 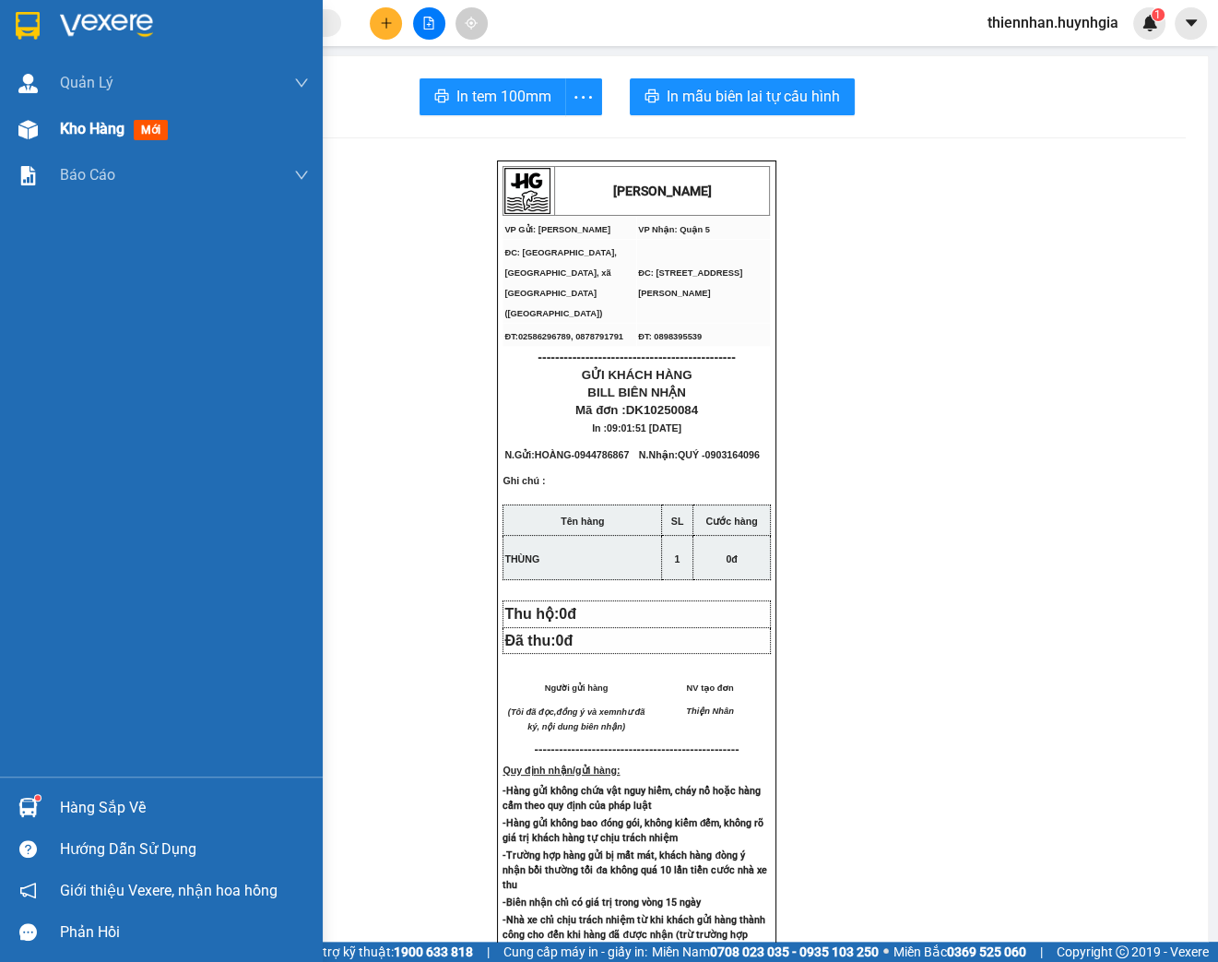 I want to click on strong: -Hàng gửi không bao đóng gói, không kiểm đếm, không rõ giá trị khách hàng tự chịu trách nhiệm, so click(x=633, y=830).